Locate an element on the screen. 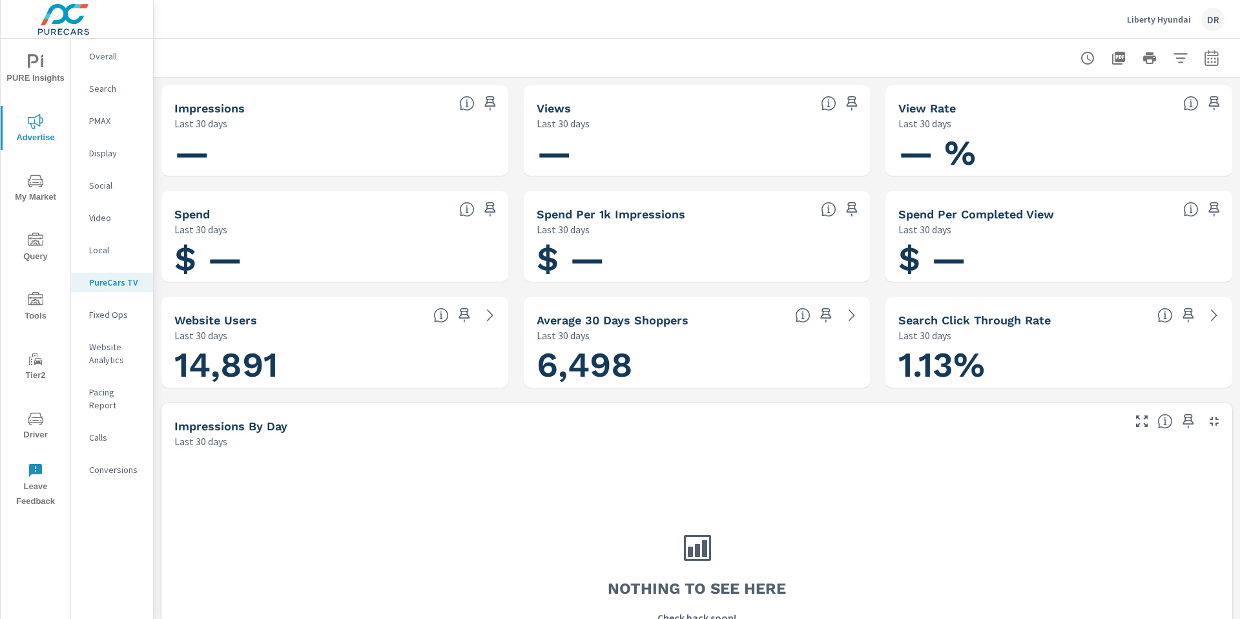 This screenshot has height=619, width=1240. div: Fixed Ops is located at coordinates (112, 315).